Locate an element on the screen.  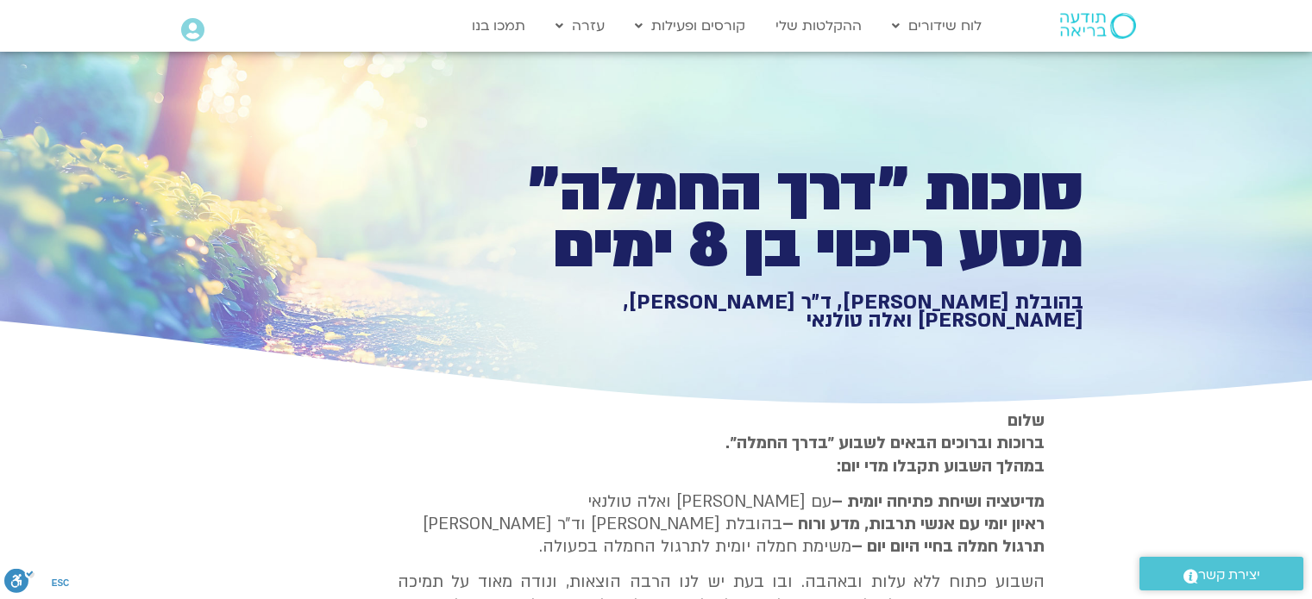
strong: שלום is located at coordinates (1025, 421).